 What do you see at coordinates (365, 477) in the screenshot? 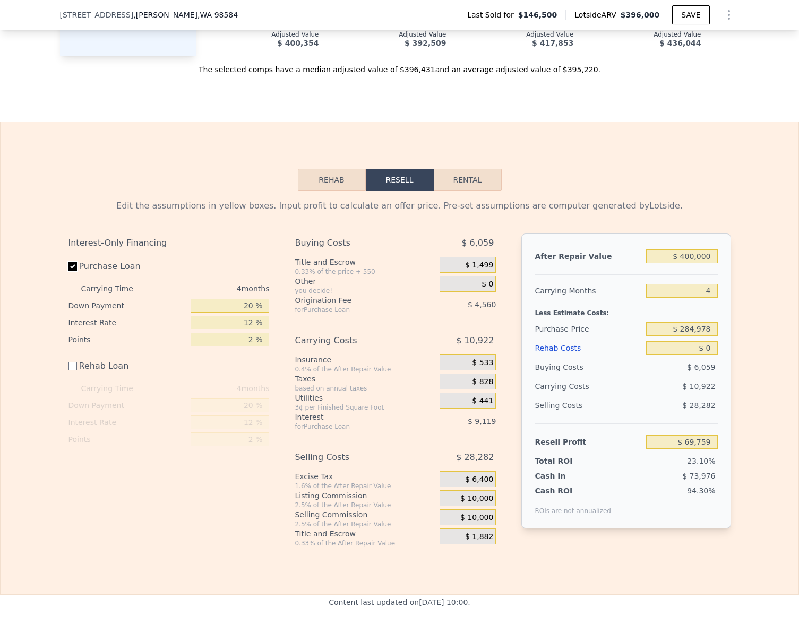
I see `div: Excise Tax` at bounding box center [365, 477].